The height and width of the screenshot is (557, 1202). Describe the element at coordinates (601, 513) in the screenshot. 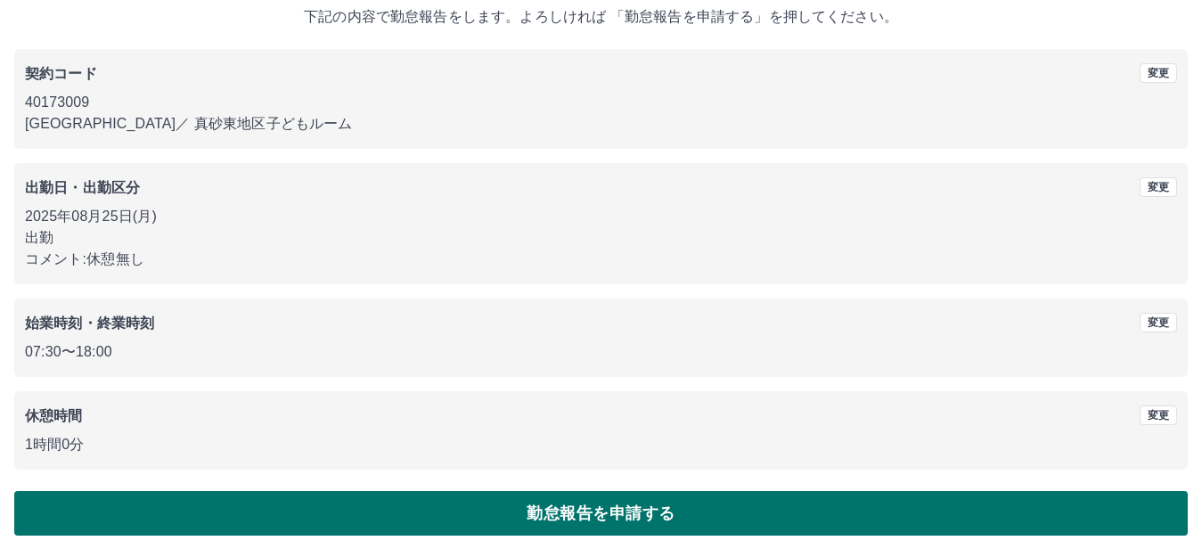

I see `button: 勤怠報告を申請する` at that location.